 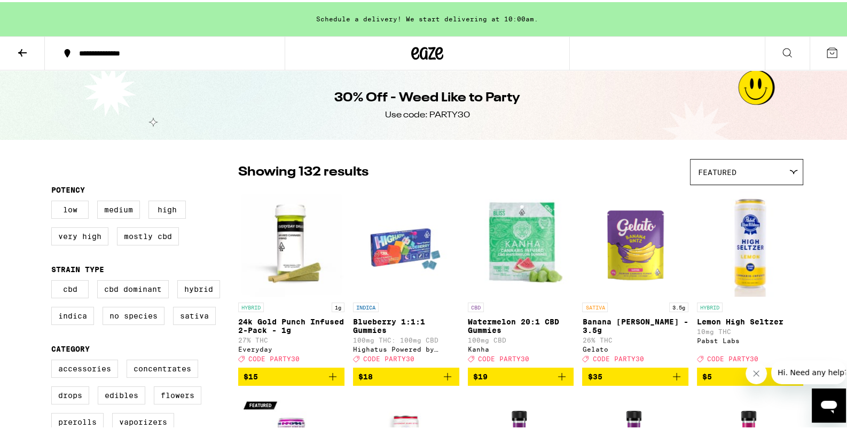 I want to click on div: Use code: PARTY30, so click(x=427, y=113).